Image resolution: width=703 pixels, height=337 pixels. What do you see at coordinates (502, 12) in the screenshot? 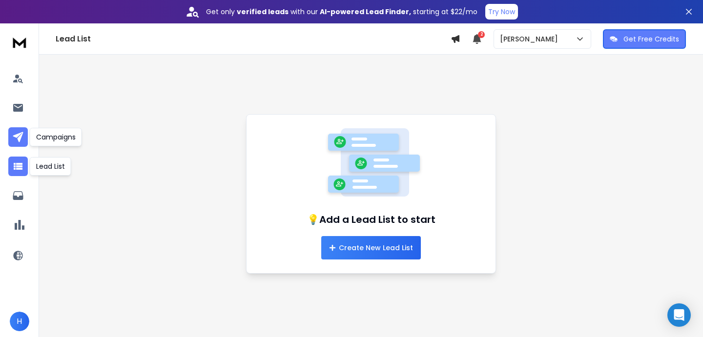
I see `p: Try Now` at bounding box center [502, 12].